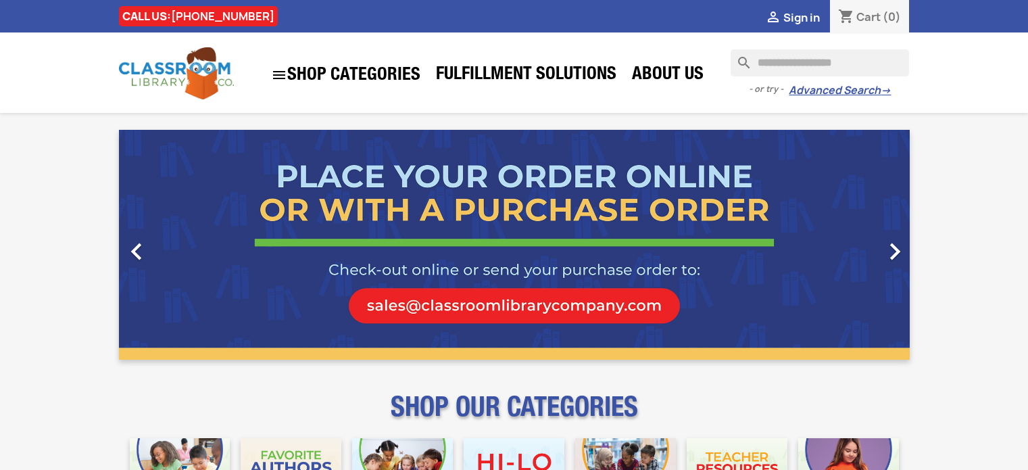 This screenshot has width=1028, height=470. What do you see at coordinates (345, 75) in the screenshot?
I see `a: SHOP CATEGORIES` at bounding box center [345, 75].